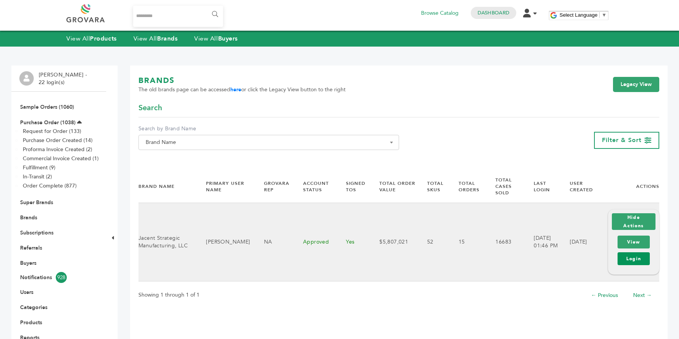 The height and width of the screenshot is (339, 679). Describe the element at coordinates (353, 187) in the screenshot. I see `th: Signed TOS` at that location.